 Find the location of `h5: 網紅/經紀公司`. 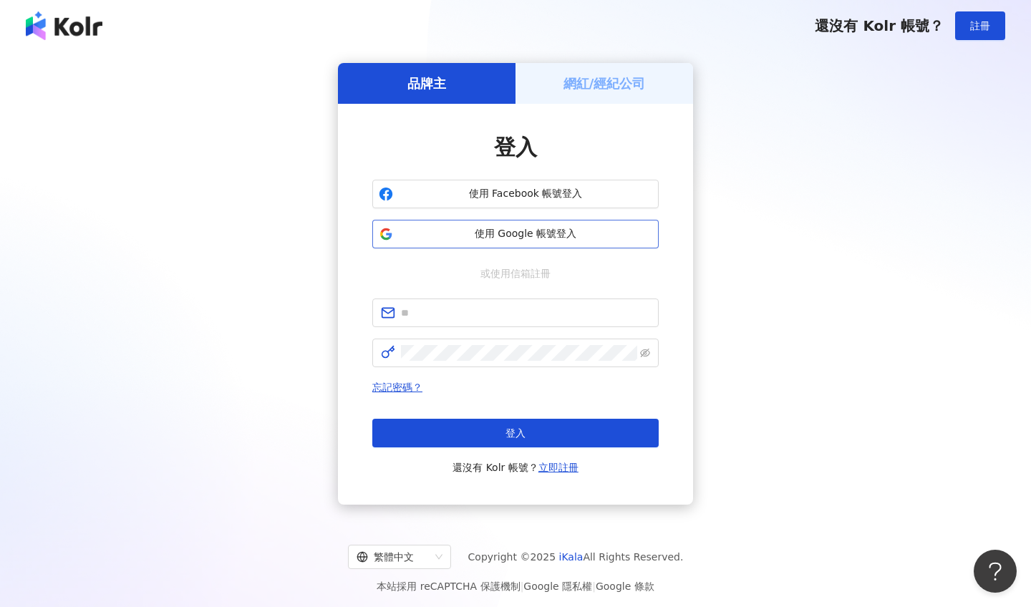

h5: 網紅/經紀公司 is located at coordinates (604, 83).